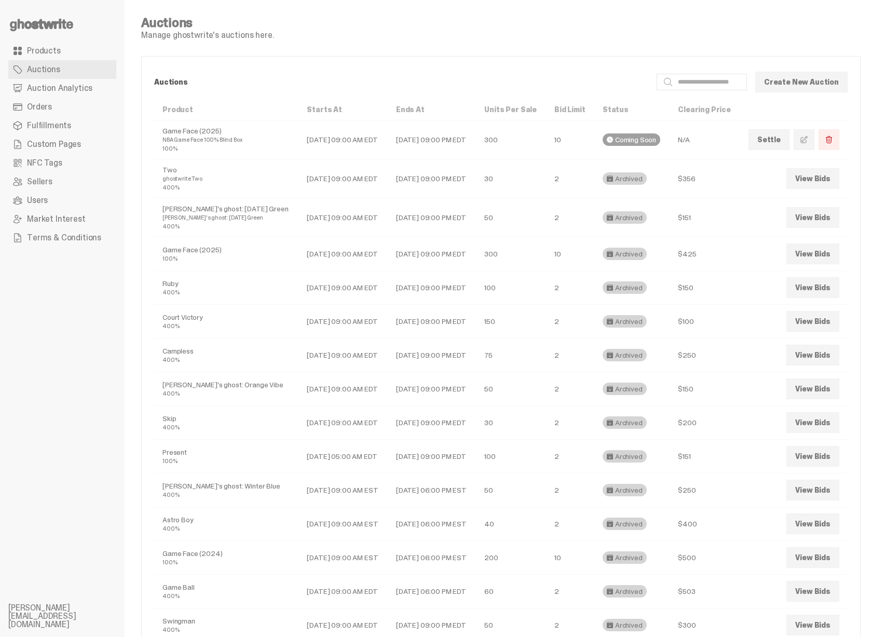 Image resolution: width=885 pixels, height=637 pixels. Describe the element at coordinates (226, 558) in the screenshot. I see `td: Game Face (2024)` at that location.